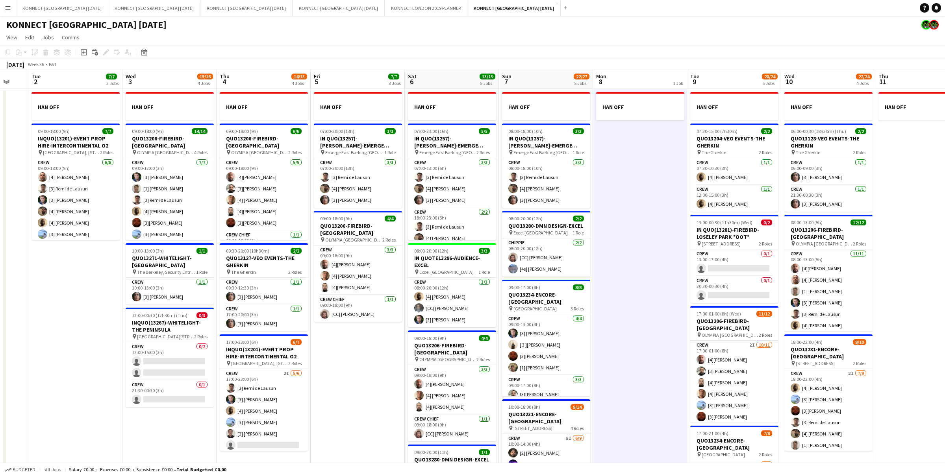 This screenshot has width=945, height=476. What do you see at coordinates (789, 76) in the screenshot?
I see `span: Wed` at bounding box center [789, 76].